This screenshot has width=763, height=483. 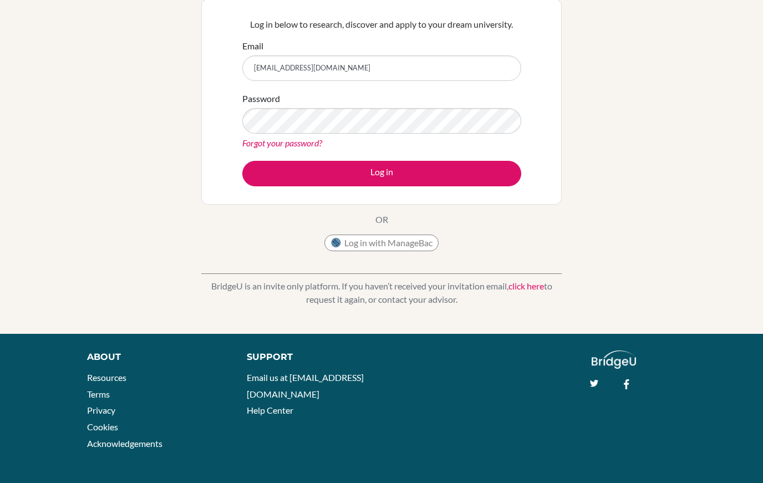 What do you see at coordinates (125, 443) in the screenshot?
I see `a: Acknowledgements` at bounding box center [125, 443].